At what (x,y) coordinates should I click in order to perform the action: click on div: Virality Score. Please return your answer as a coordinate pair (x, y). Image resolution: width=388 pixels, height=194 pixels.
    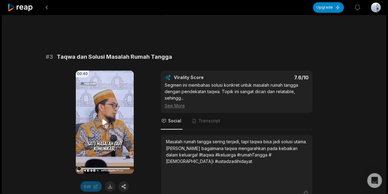
    Looking at the image, I should click on (207, 77).